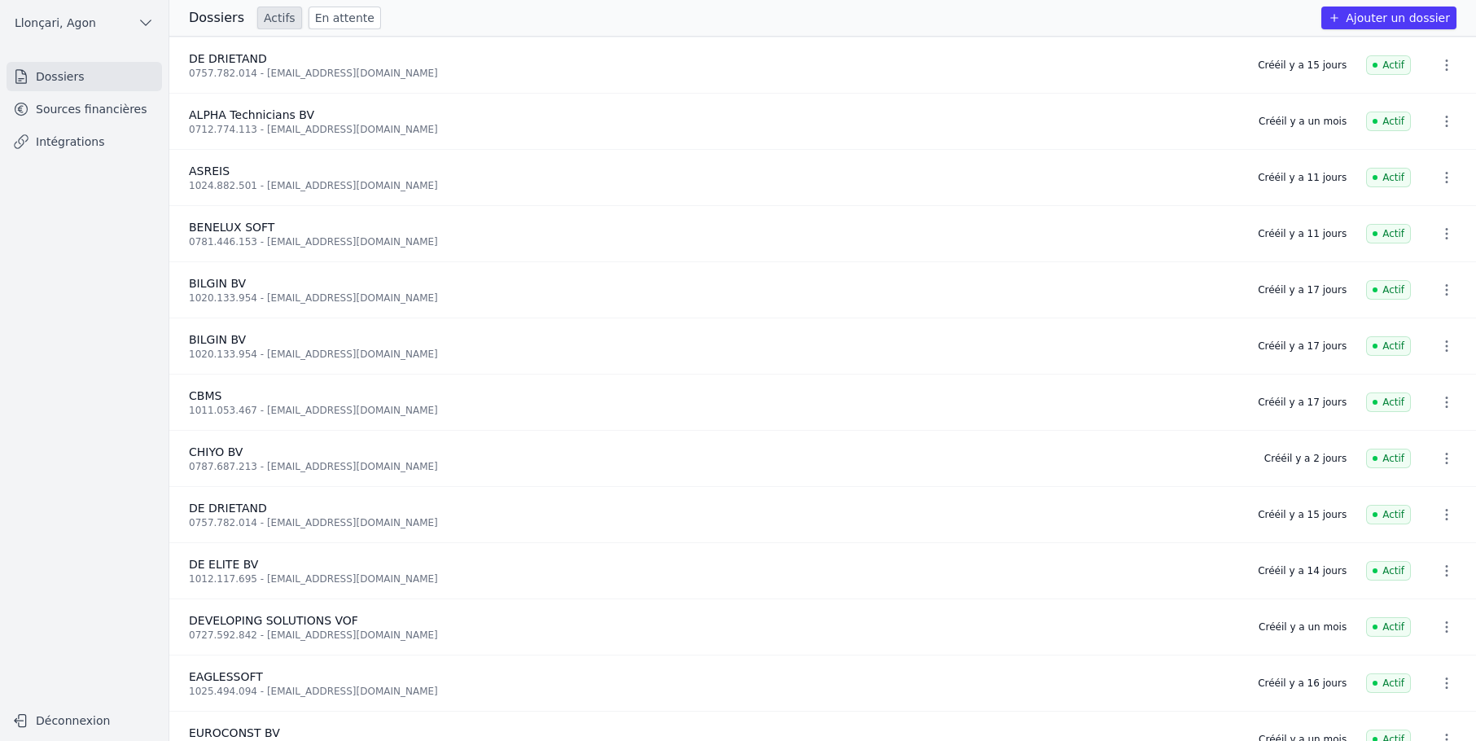 This screenshot has height=741, width=1476. Describe the element at coordinates (226, 677) in the screenshot. I see `span: EAGLESSOFT` at that location.